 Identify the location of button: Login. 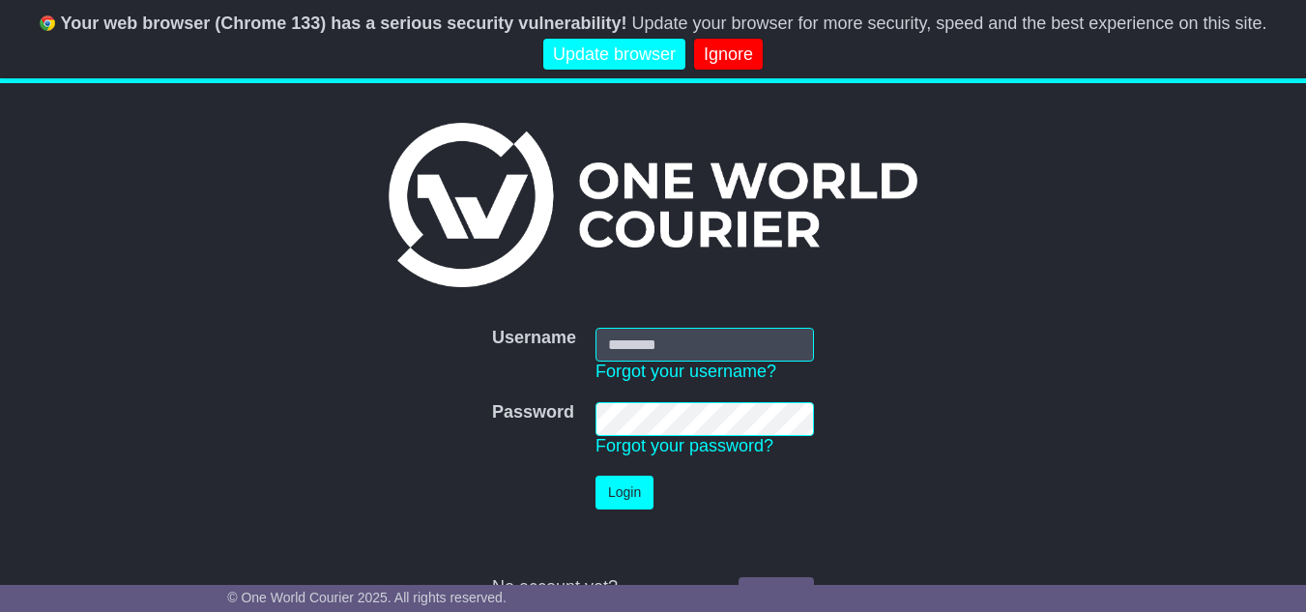
(624, 492).